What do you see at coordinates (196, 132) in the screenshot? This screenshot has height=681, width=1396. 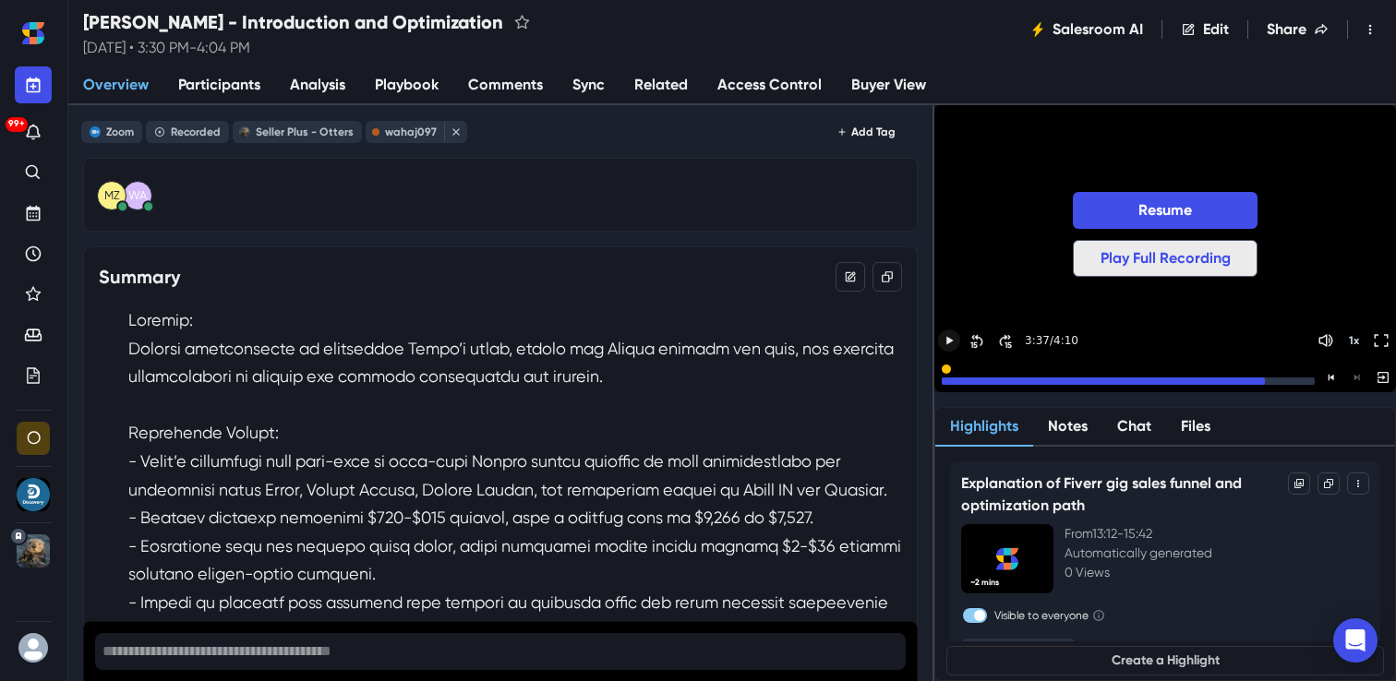 I see `div: Recorded` at bounding box center [196, 132].